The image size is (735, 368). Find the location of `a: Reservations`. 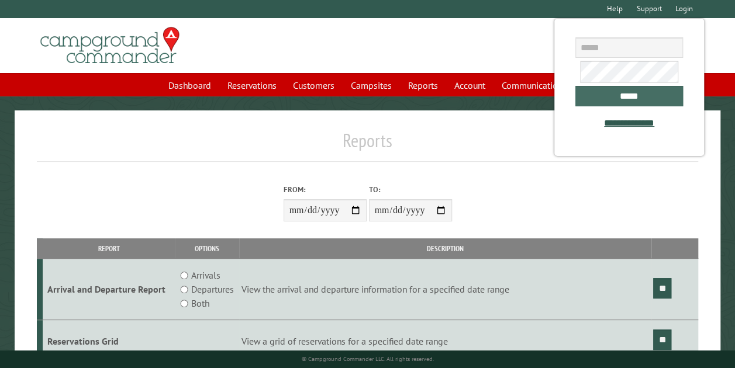

a: Reservations is located at coordinates (252, 85).